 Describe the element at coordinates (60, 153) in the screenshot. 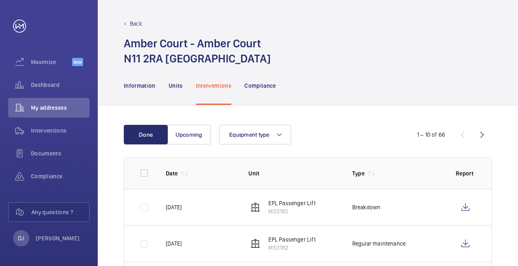

I see `span: Documents` at that location.